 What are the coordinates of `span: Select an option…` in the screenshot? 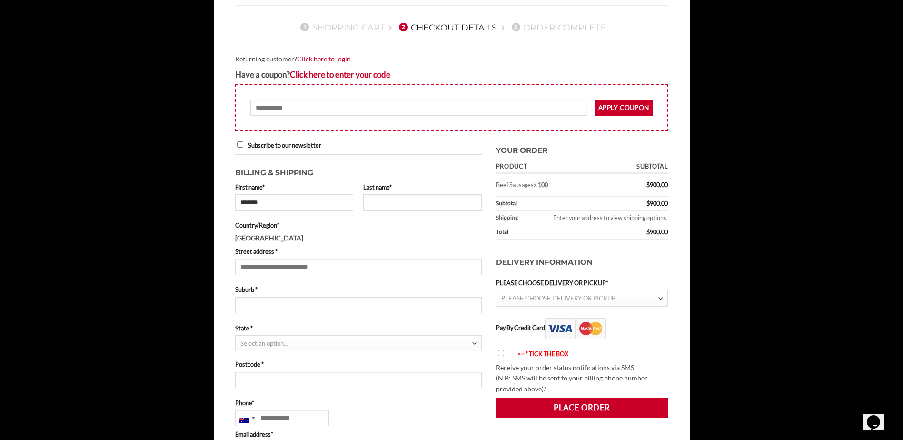 It's located at (264, 343).